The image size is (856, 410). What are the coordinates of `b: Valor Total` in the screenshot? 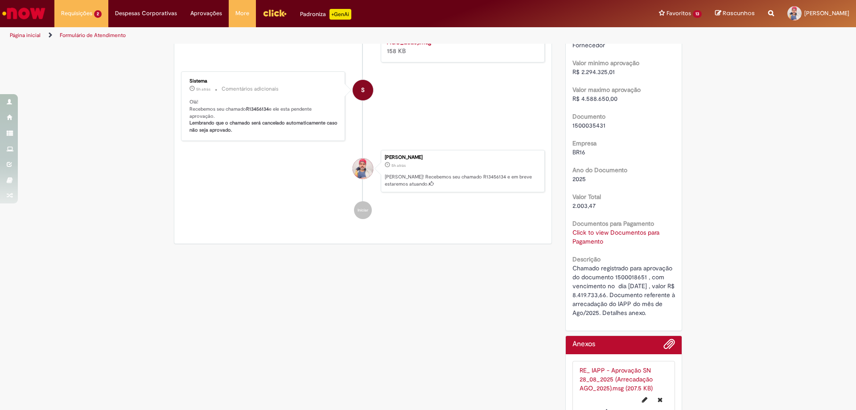 It's located at (586, 197).